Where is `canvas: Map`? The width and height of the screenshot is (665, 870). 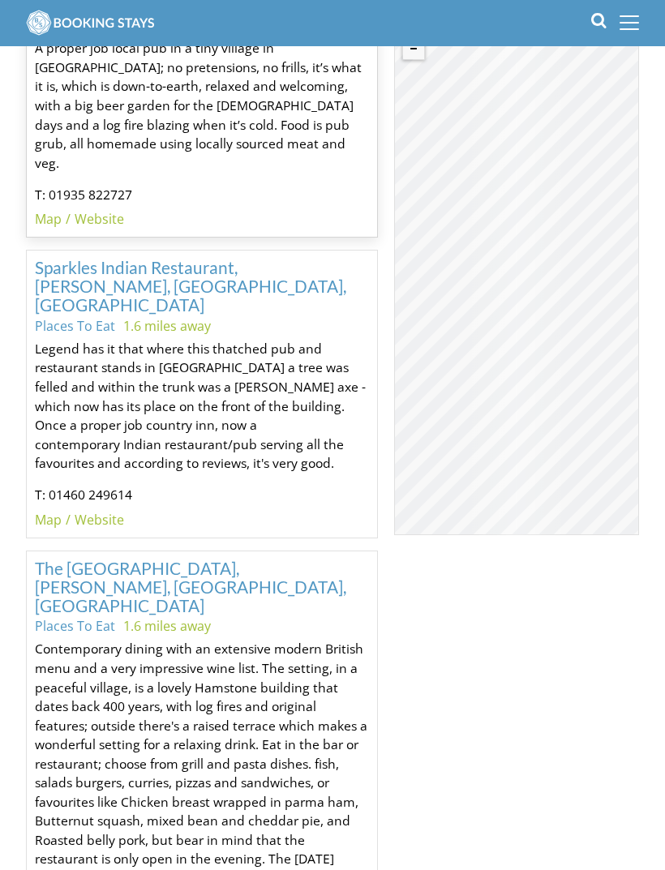
canvas: Map is located at coordinates (517, 272).